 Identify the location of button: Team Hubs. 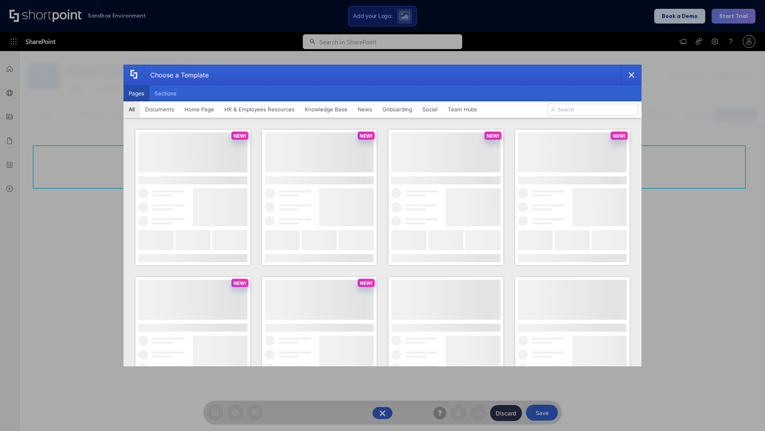
(462, 109).